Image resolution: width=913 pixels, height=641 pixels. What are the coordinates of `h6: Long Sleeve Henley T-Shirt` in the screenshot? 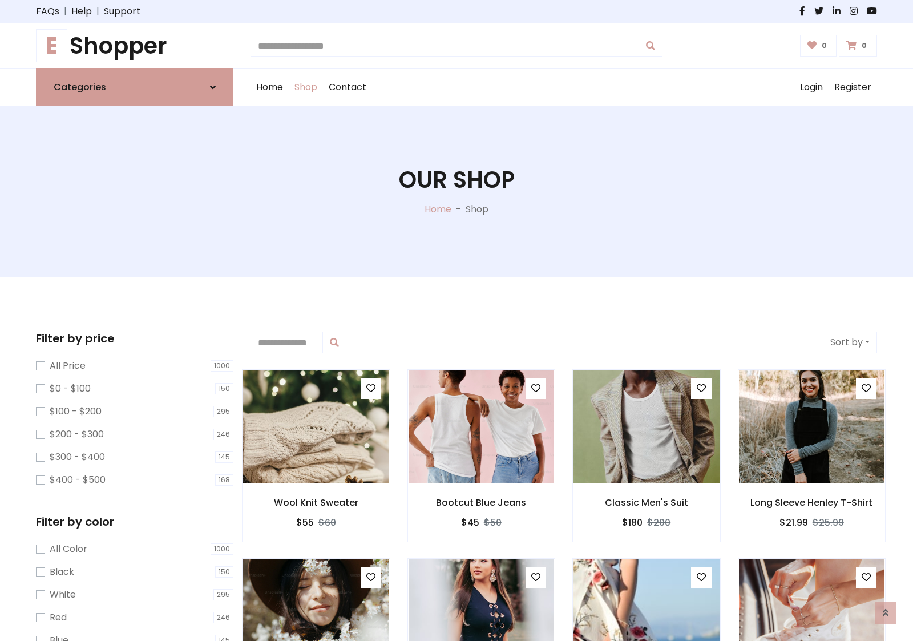 It's located at (812, 502).